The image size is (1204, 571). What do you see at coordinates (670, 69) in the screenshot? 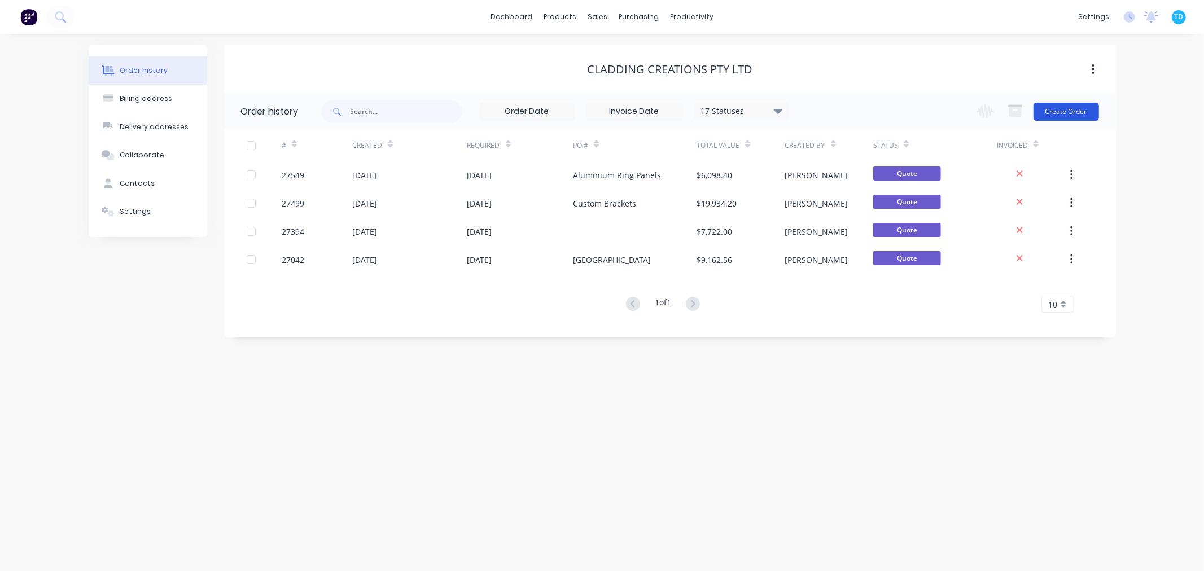
I see `div: Cladding Creations Pty Ltd` at bounding box center [670, 69].